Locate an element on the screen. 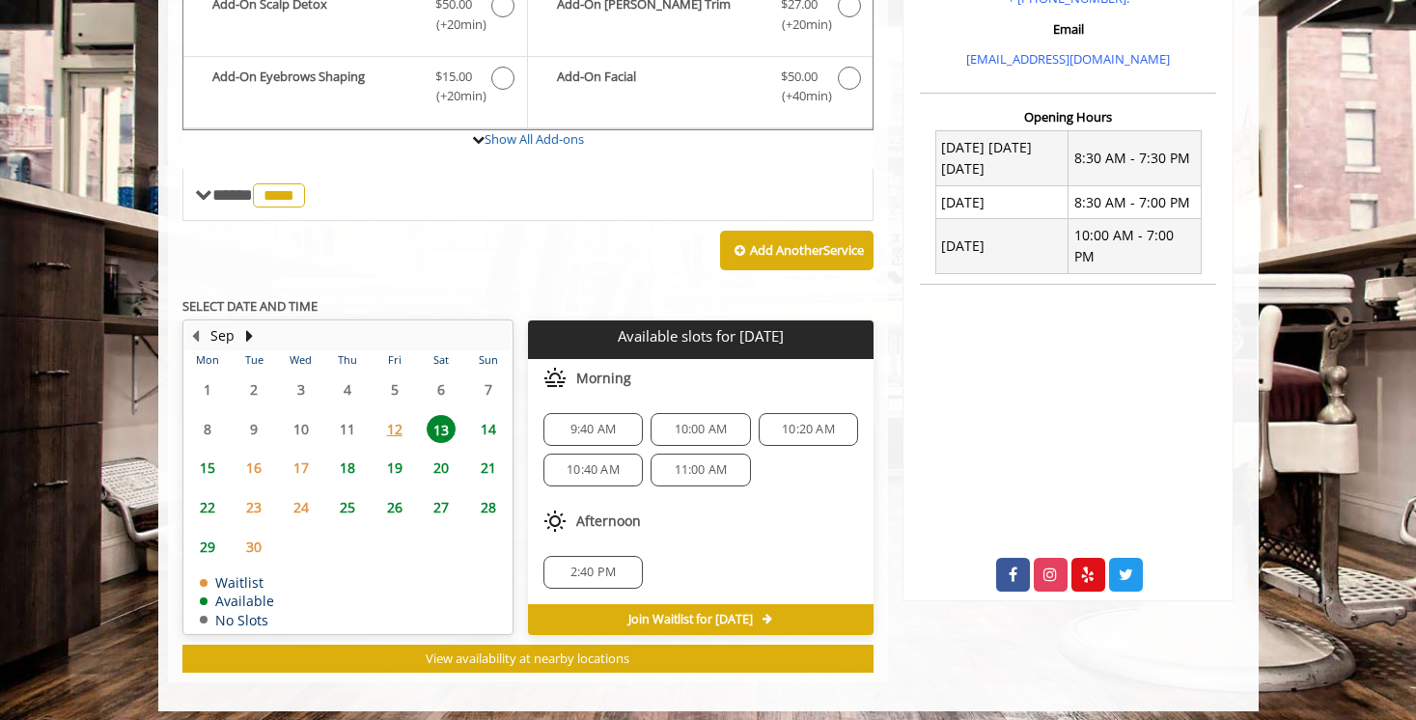 The image size is (1416, 720). th: Wed is located at coordinates (300, 360).